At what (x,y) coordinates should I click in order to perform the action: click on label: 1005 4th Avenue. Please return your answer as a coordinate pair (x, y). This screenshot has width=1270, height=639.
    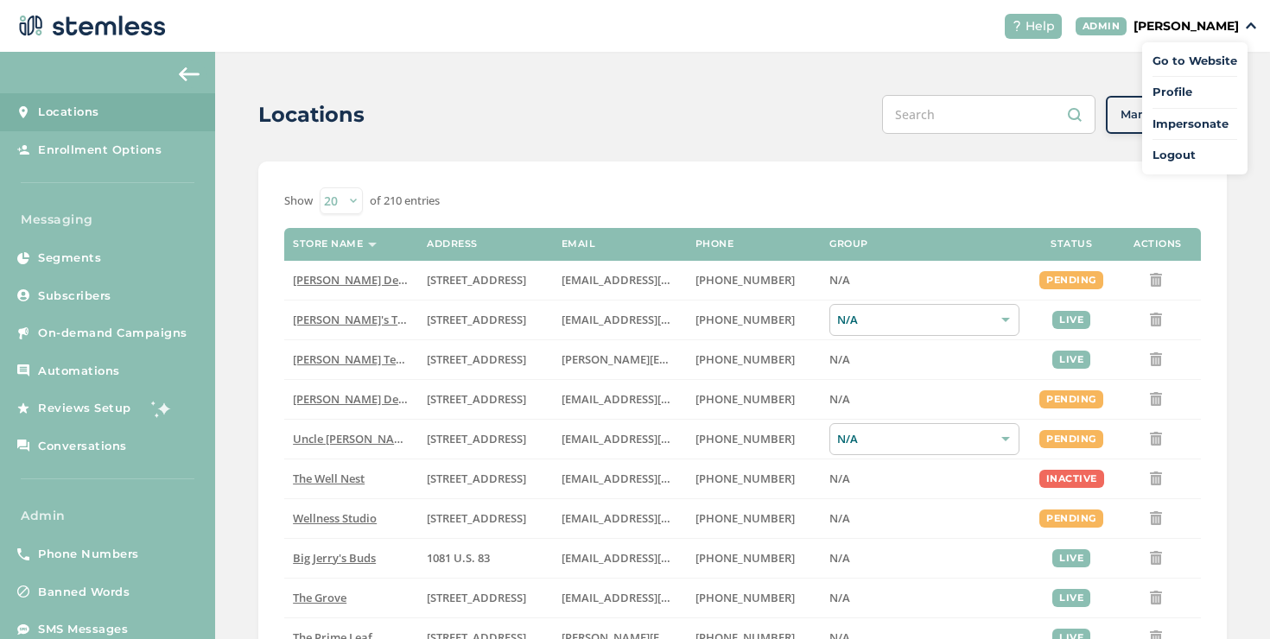
    Looking at the image, I should click on (485, 479).